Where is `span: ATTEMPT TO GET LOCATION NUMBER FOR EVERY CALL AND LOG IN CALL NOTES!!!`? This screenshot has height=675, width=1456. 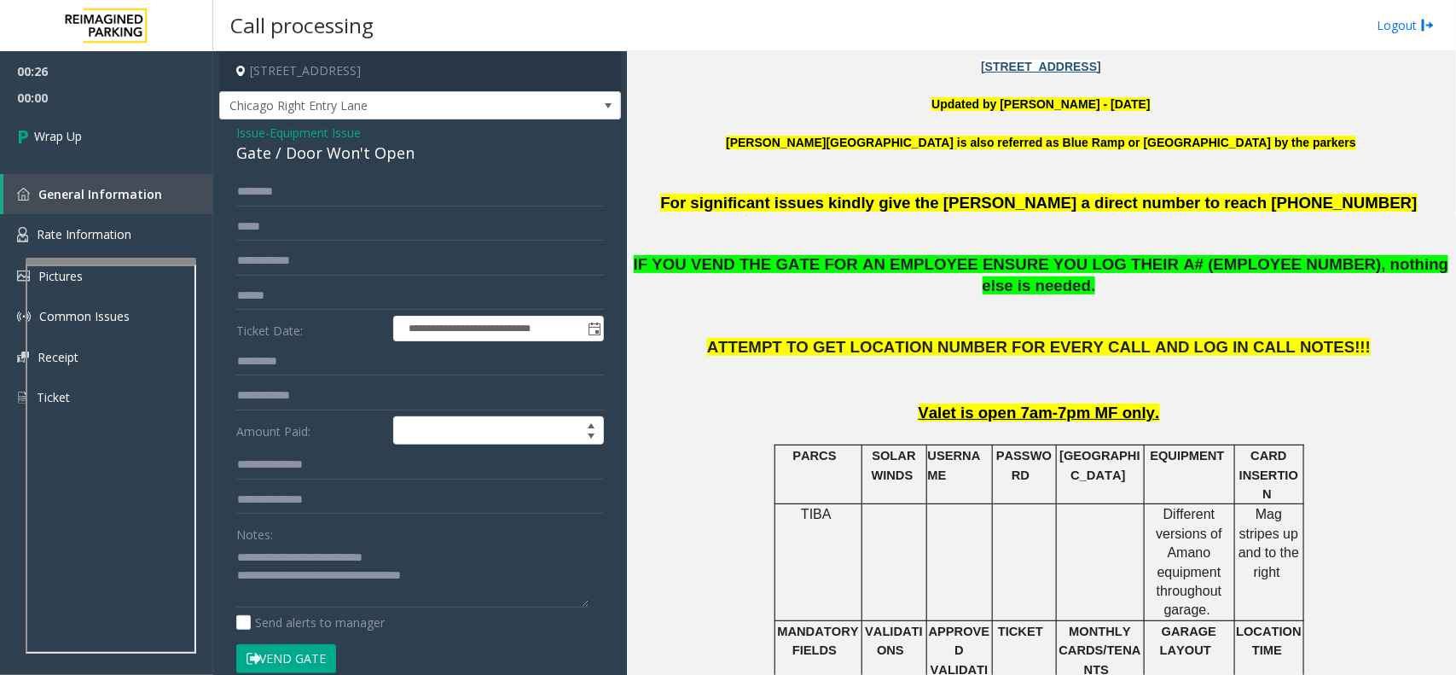
span: ATTEMPT TO GET LOCATION NUMBER FOR EVERY CALL AND LOG IN CALL NOTES!!! is located at coordinates (1039, 346).